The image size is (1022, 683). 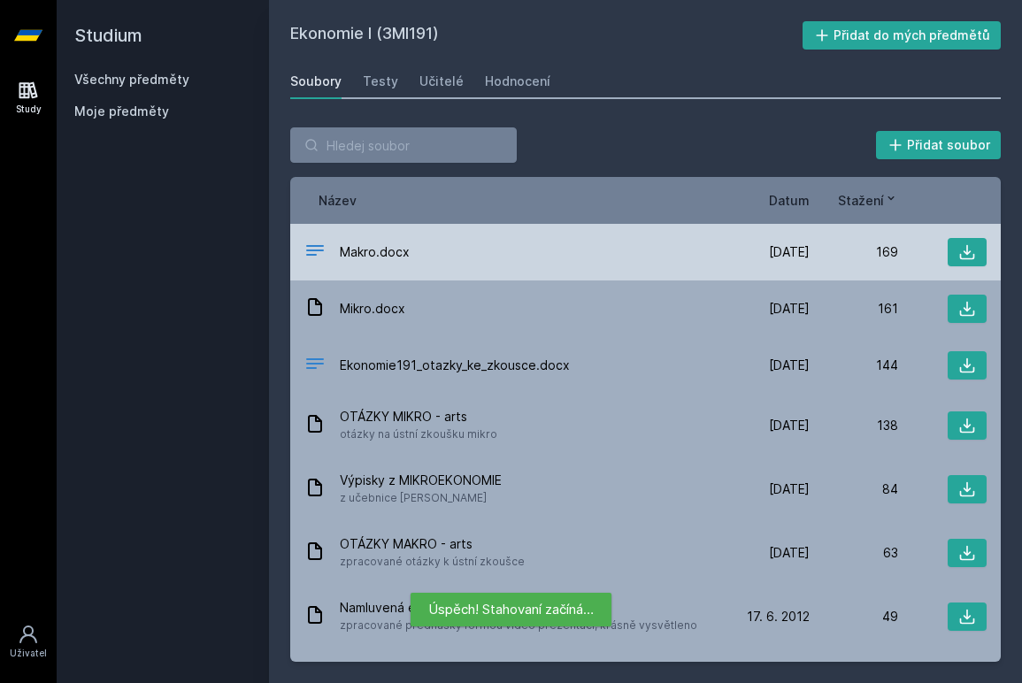 I want to click on div: Soubory, so click(x=316, y=81).